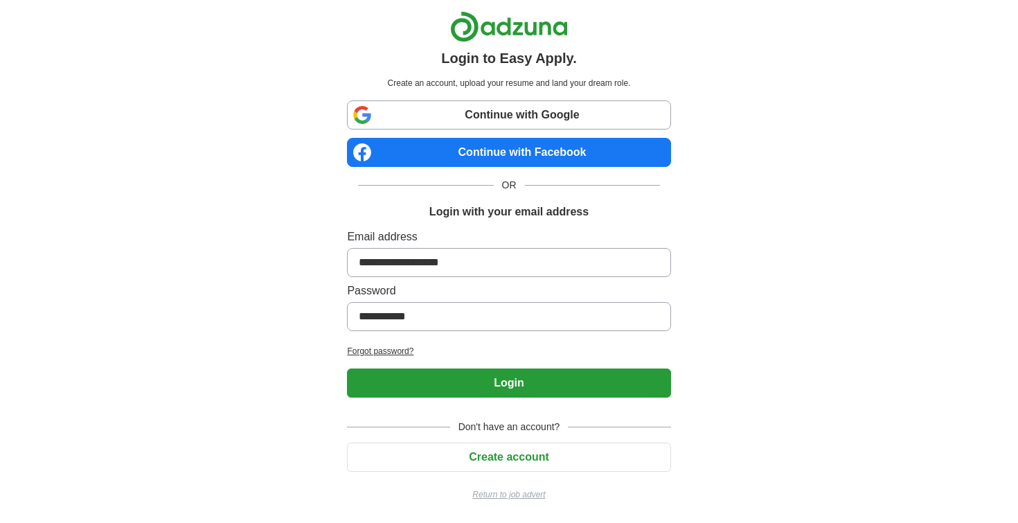 Image resolution: width=1018 pixels, height=523 pixels. What do you see at coordinates (509, 58) in the screenshot?
I see `h1: Login to Easy Apply.` at bounding box center [509, 58].